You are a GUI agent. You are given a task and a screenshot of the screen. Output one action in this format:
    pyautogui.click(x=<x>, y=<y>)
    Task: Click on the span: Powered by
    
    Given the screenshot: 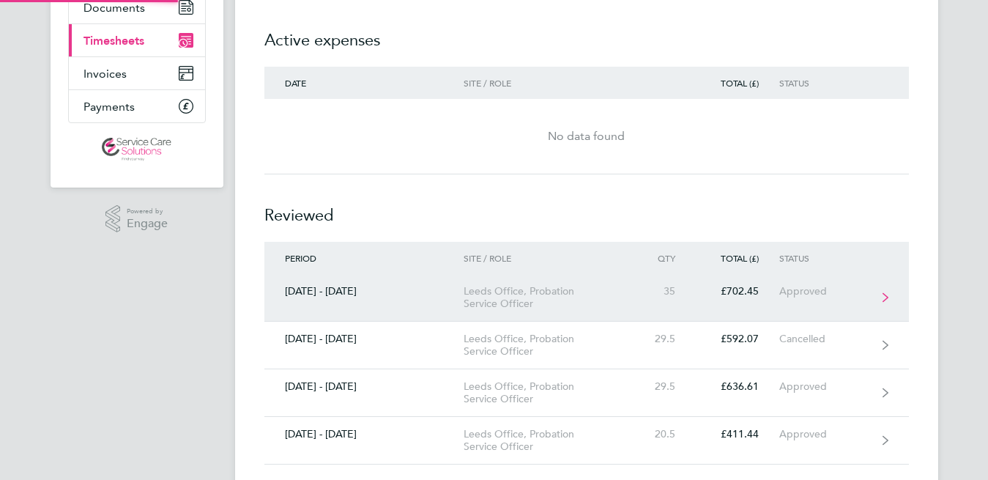 What is the action you would take?
    pyautogui.click(x=147, y=211)
    